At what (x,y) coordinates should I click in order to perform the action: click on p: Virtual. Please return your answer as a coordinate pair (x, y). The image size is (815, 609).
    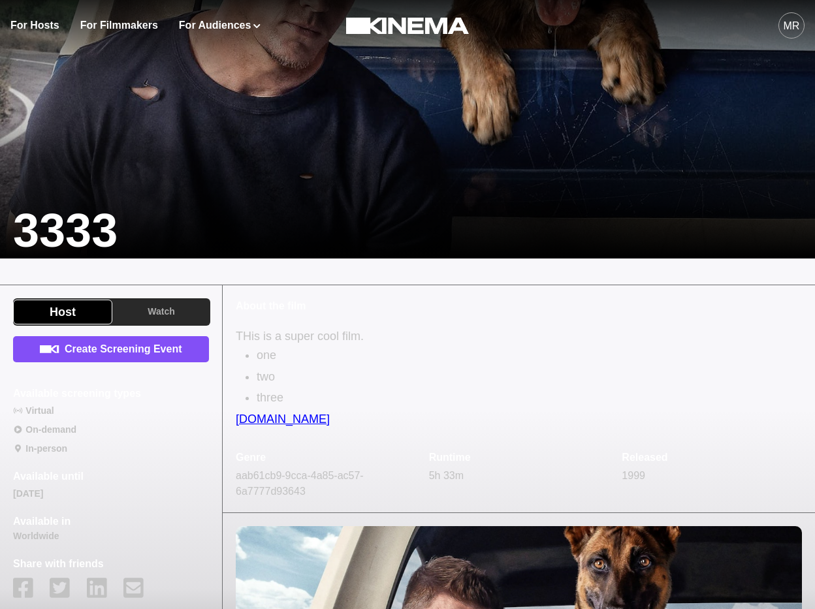
    Looking at the image, I should click on (39, 411).